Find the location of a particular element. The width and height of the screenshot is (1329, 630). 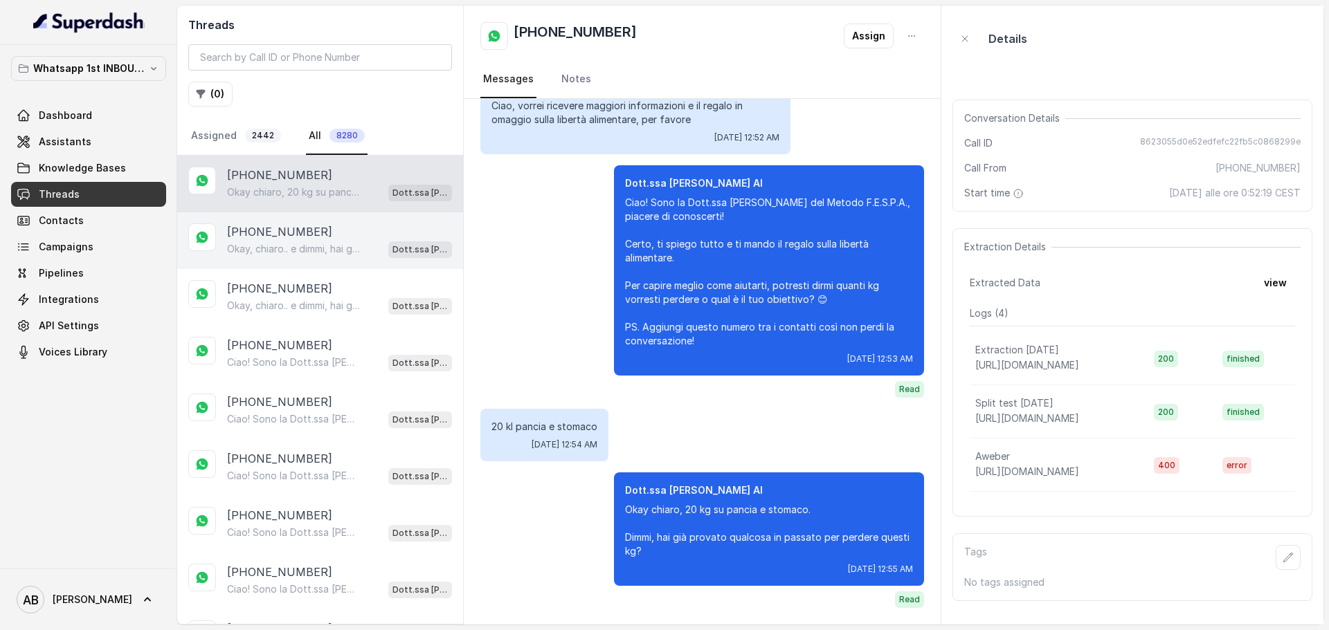

a: Dashboard is located at coordinates (89, 116).